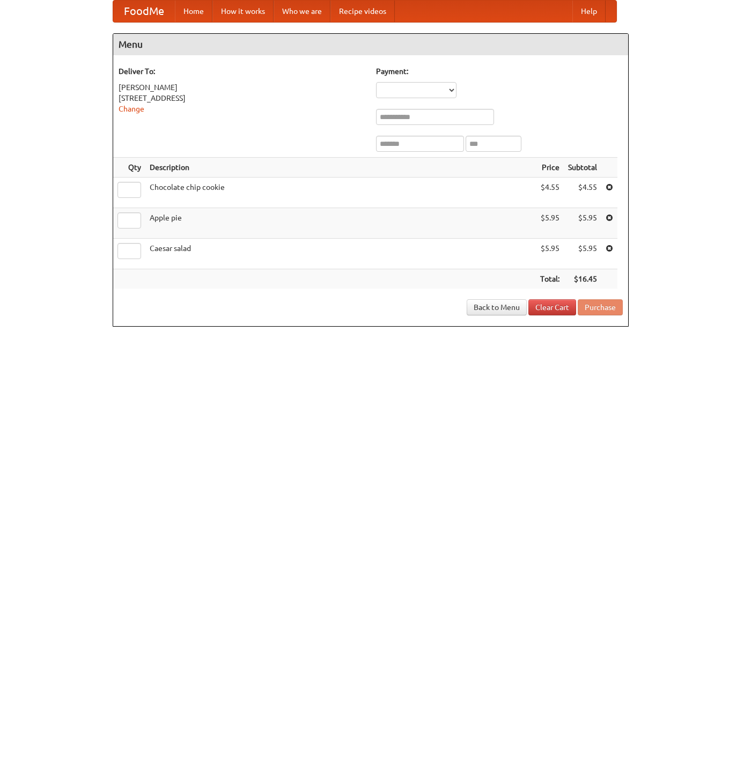 Image resolution: width=729 pixels, height=759 pixels. I want to click on a: Recipe videos, so click(363, 11).